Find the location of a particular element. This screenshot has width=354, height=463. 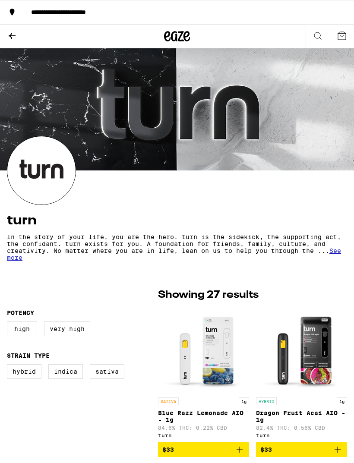

h4: turn is located at coordinates (177, 221).